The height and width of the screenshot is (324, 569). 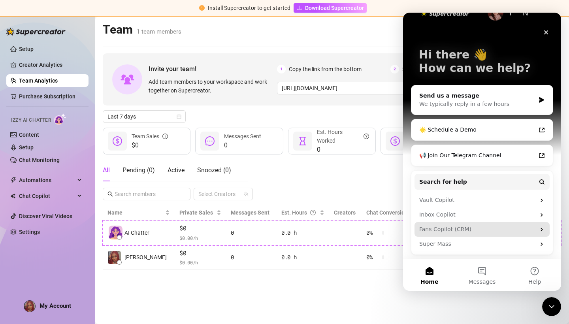 What do you see at coordinates (202, 8) in the screenshot?
I see `span: exclamation-circle` at bounding box center [202, 8].